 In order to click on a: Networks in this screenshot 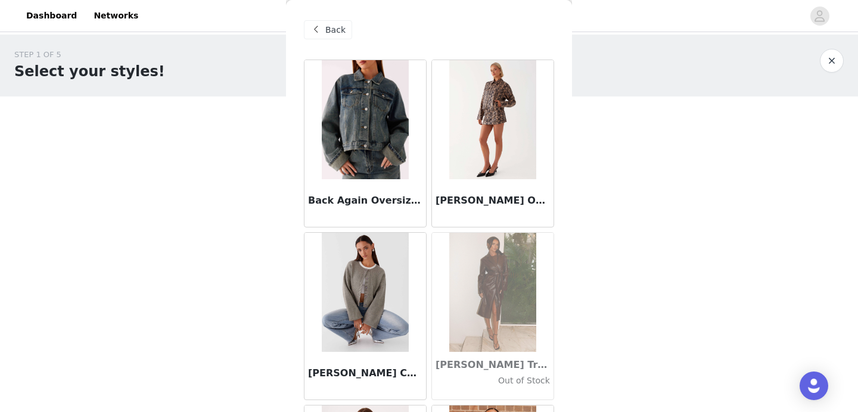, I will do `click(116, 15)`.